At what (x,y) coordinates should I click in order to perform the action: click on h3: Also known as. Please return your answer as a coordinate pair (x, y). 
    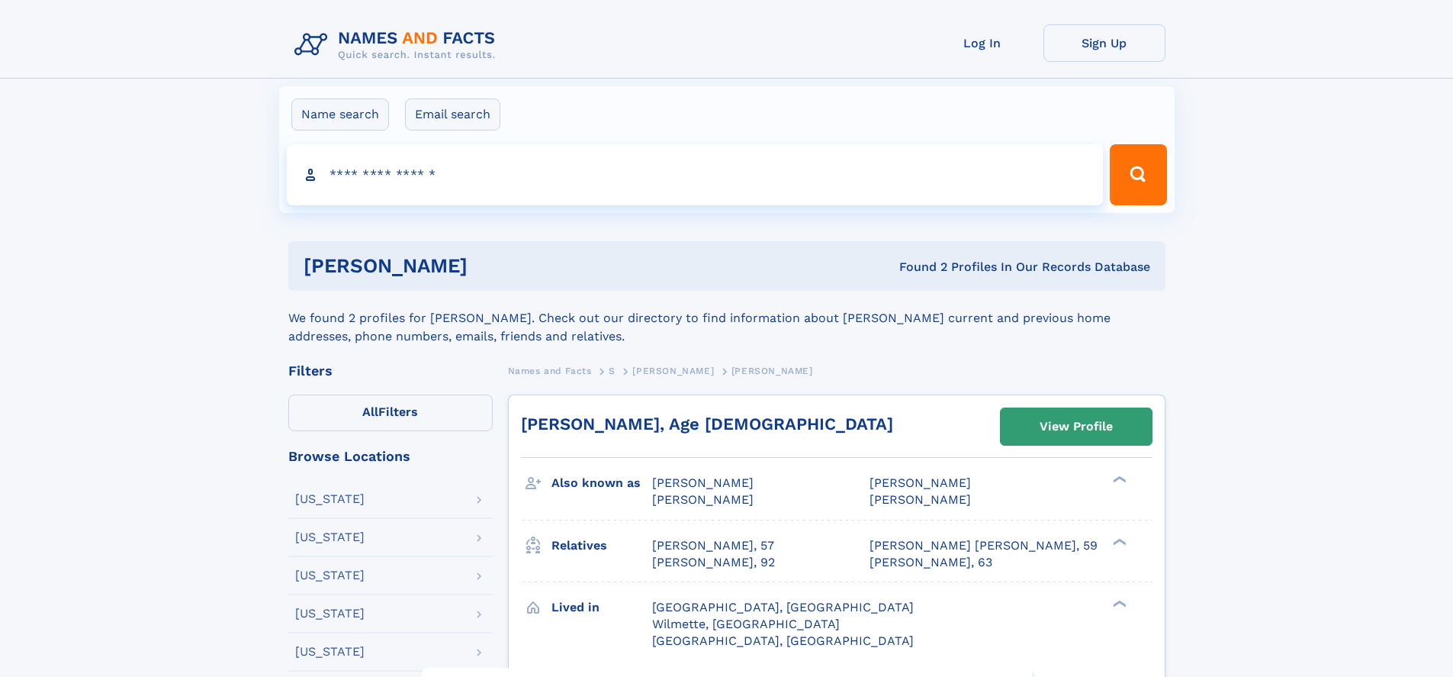
    Looking at the image, I should click on (602, 483).